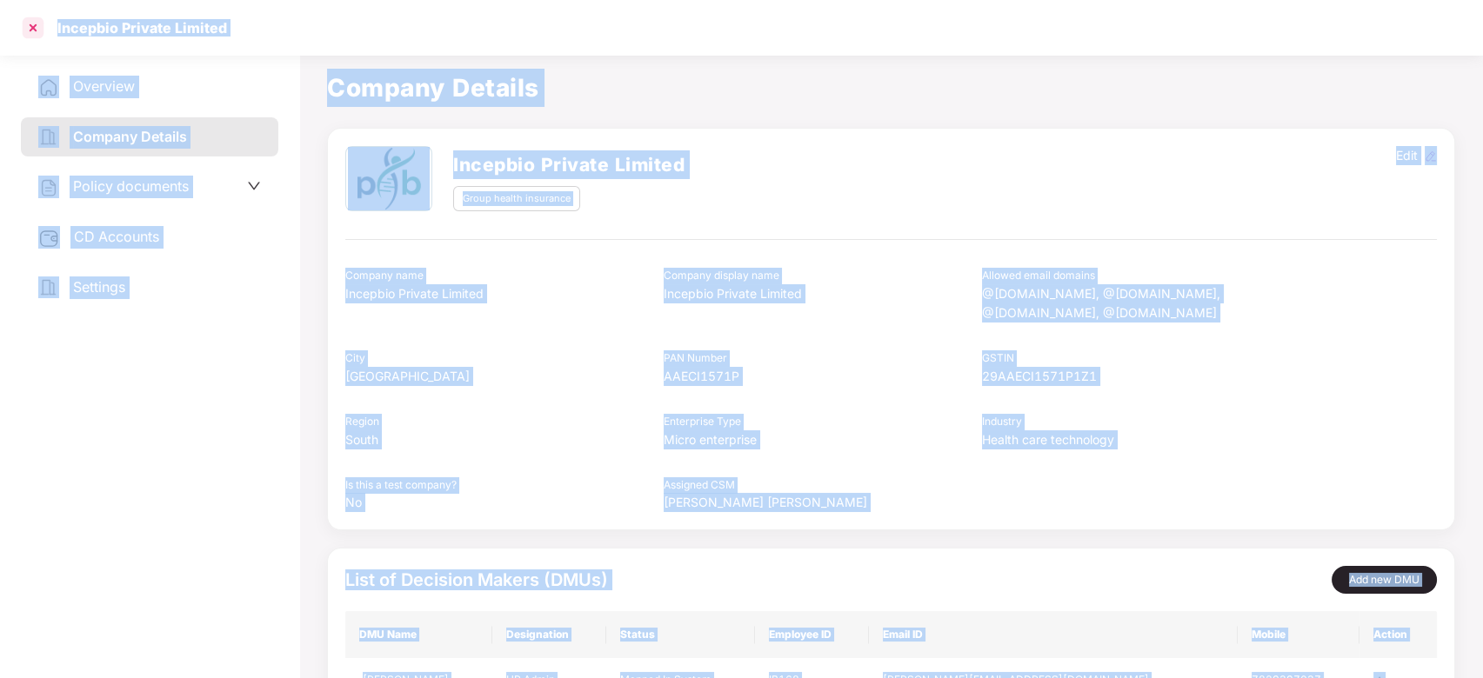  I want to click on div: Company name, so click(504, 276).